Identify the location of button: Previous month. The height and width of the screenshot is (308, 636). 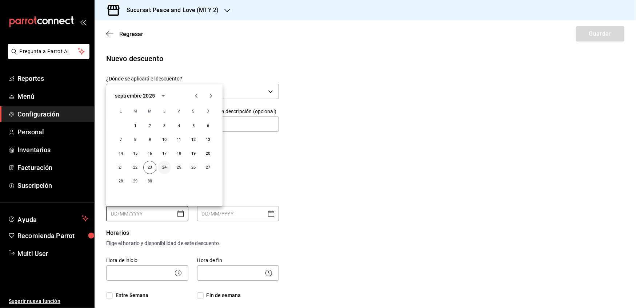
(196, 96).